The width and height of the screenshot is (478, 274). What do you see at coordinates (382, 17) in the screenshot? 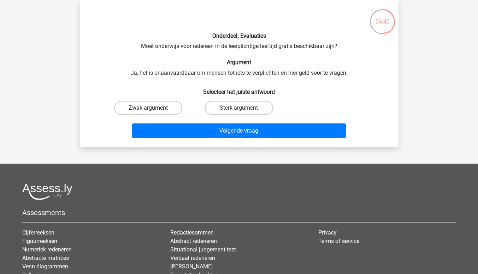
I see `div: 04:40` at bounding box center [382, 17].